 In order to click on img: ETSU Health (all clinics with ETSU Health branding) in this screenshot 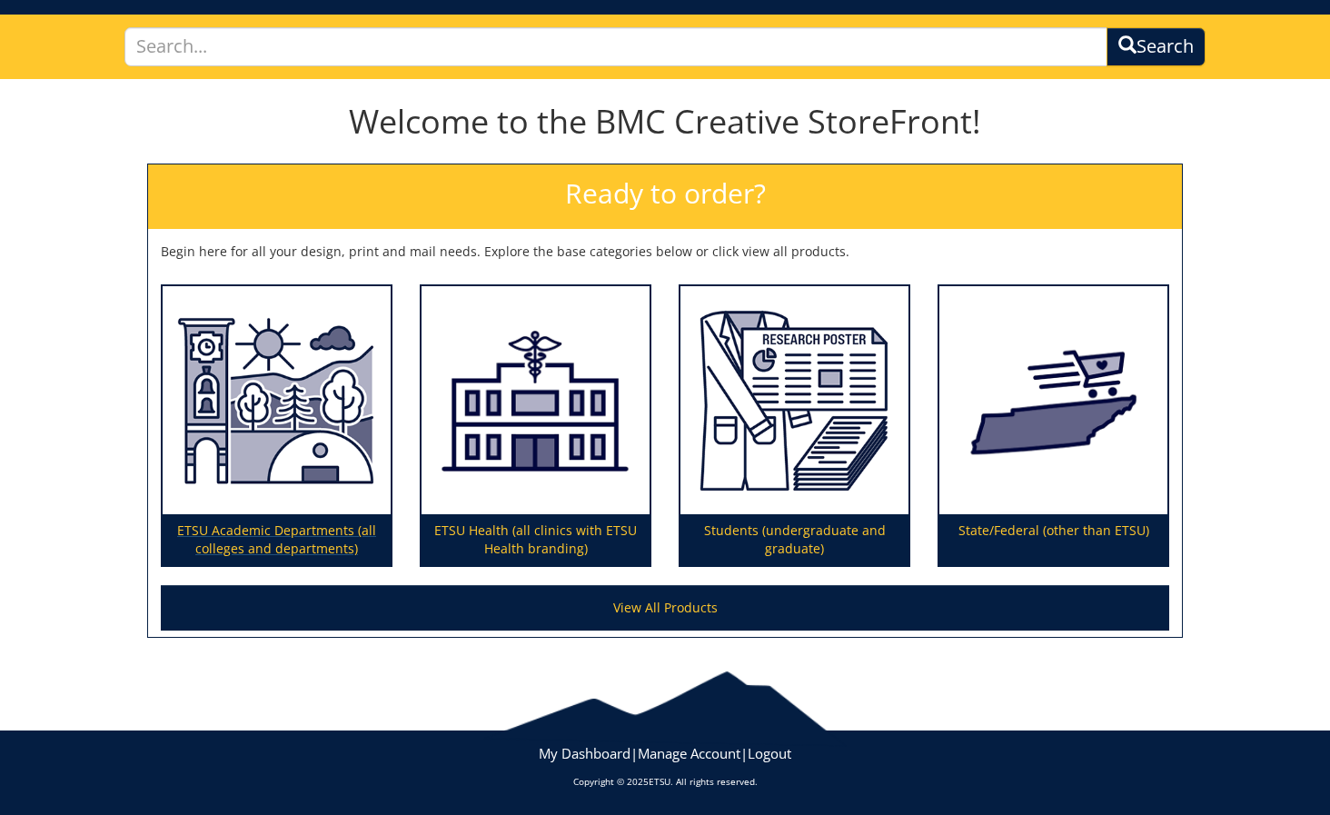, I will do `click(535, 401)`.